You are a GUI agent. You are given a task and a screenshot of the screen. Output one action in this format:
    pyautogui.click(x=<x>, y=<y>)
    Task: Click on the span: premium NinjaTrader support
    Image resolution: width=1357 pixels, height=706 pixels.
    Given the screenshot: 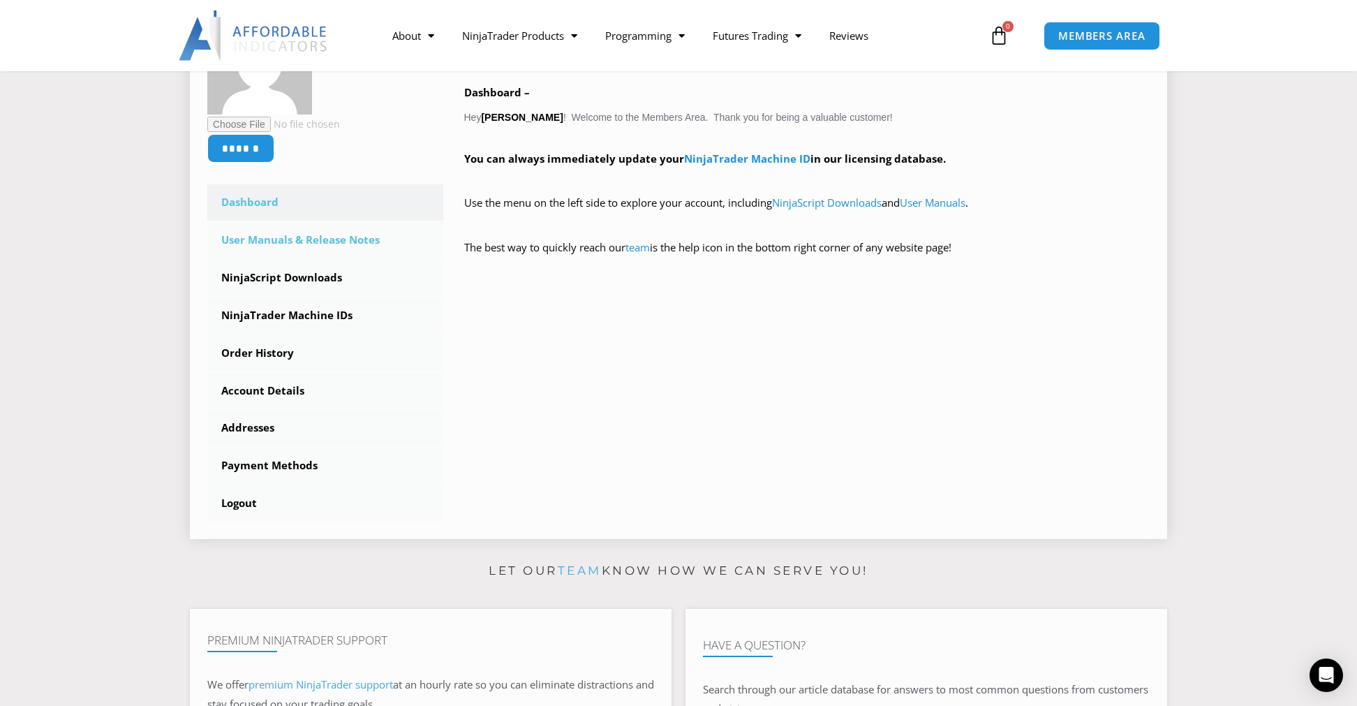 What is the action you would take?
    pyautogui.click(x=320, y=684)
    